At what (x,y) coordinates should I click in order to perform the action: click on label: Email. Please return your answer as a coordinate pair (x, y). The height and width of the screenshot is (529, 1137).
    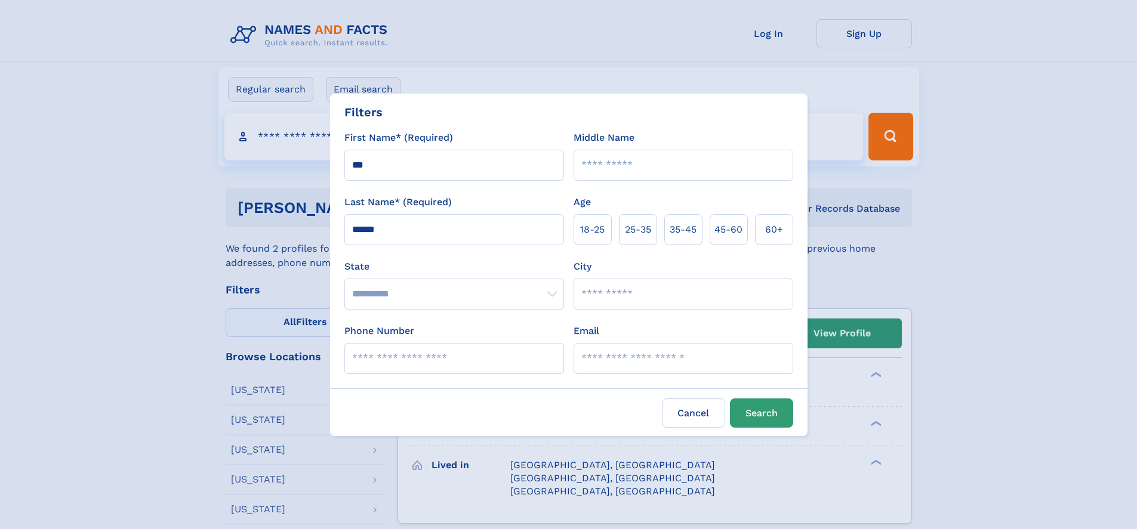
    Looking at the image, I should click on (586, 331).